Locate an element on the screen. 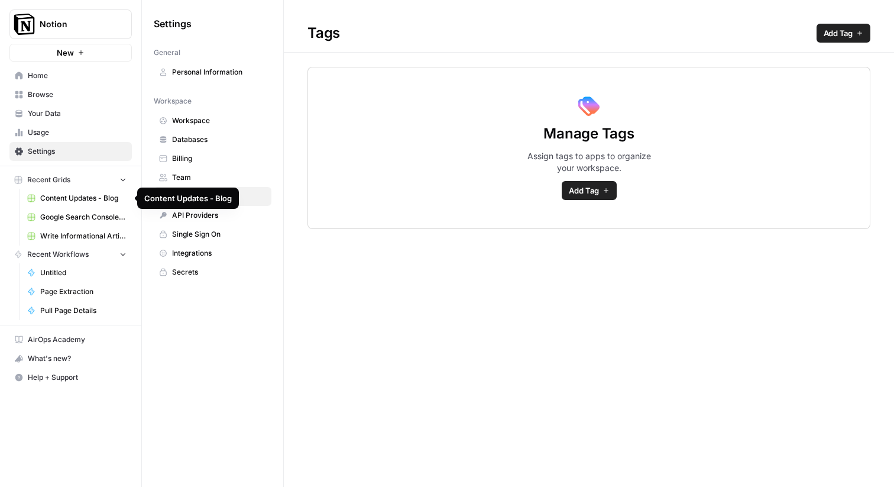 The image size is (894, 487). a: Secrets is located at coordinates (212, 272).